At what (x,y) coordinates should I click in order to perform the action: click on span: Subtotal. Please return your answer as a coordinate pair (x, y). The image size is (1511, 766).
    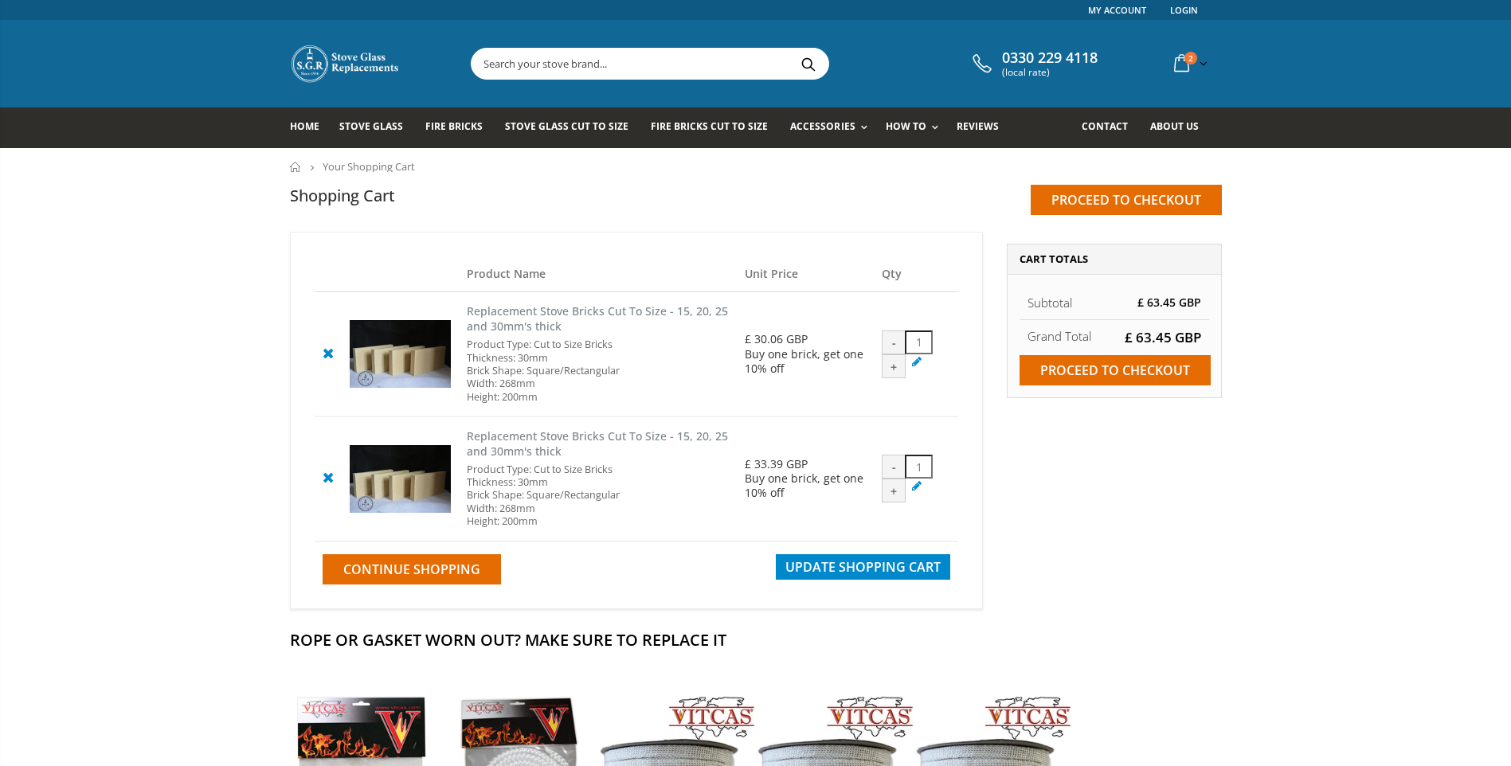
    Looking at the image, I should click on (1050, 303).